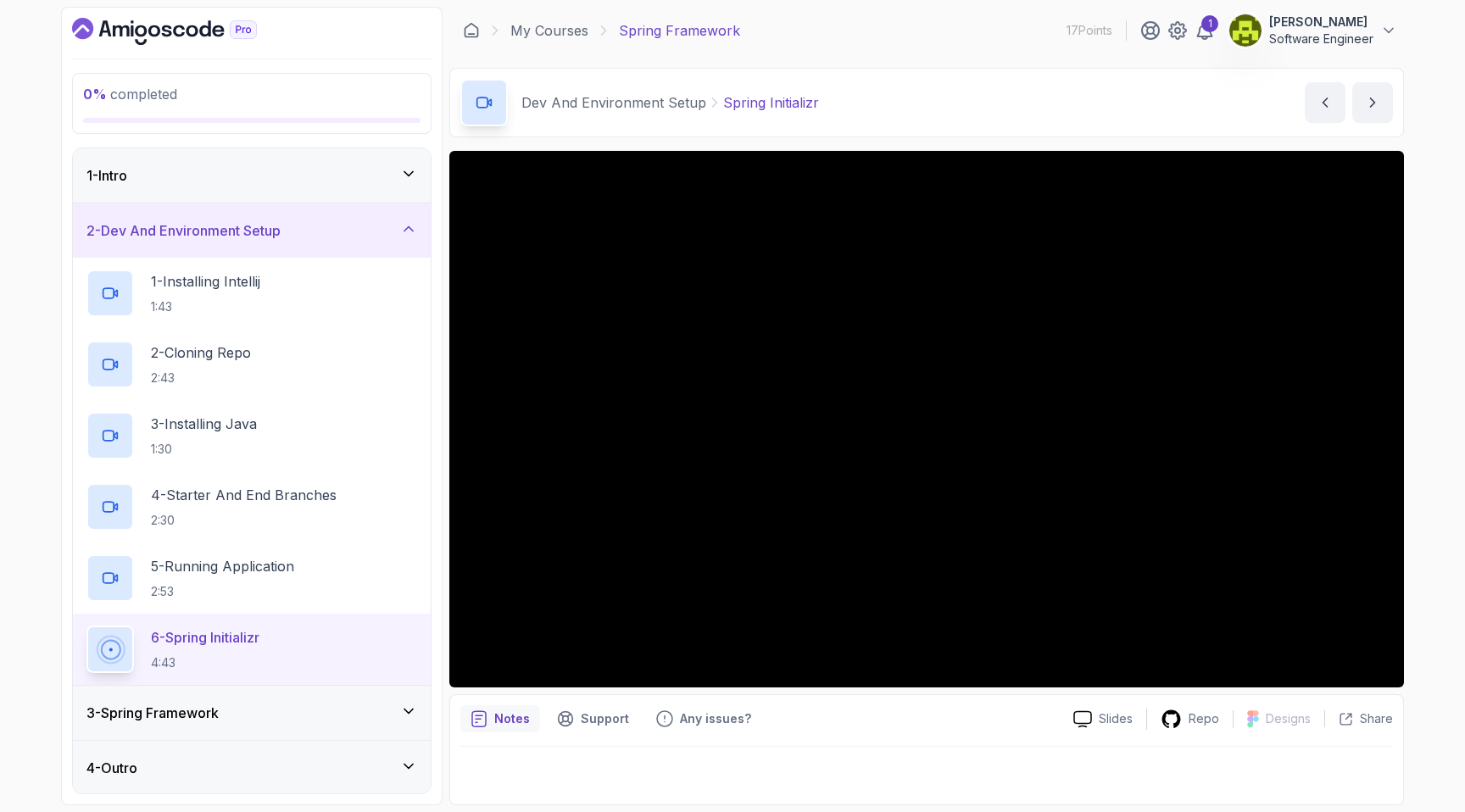 The height and width of the screenshot is (812, 1465). I want to click on p: Dev And Environment Setup, so click(614, 103).